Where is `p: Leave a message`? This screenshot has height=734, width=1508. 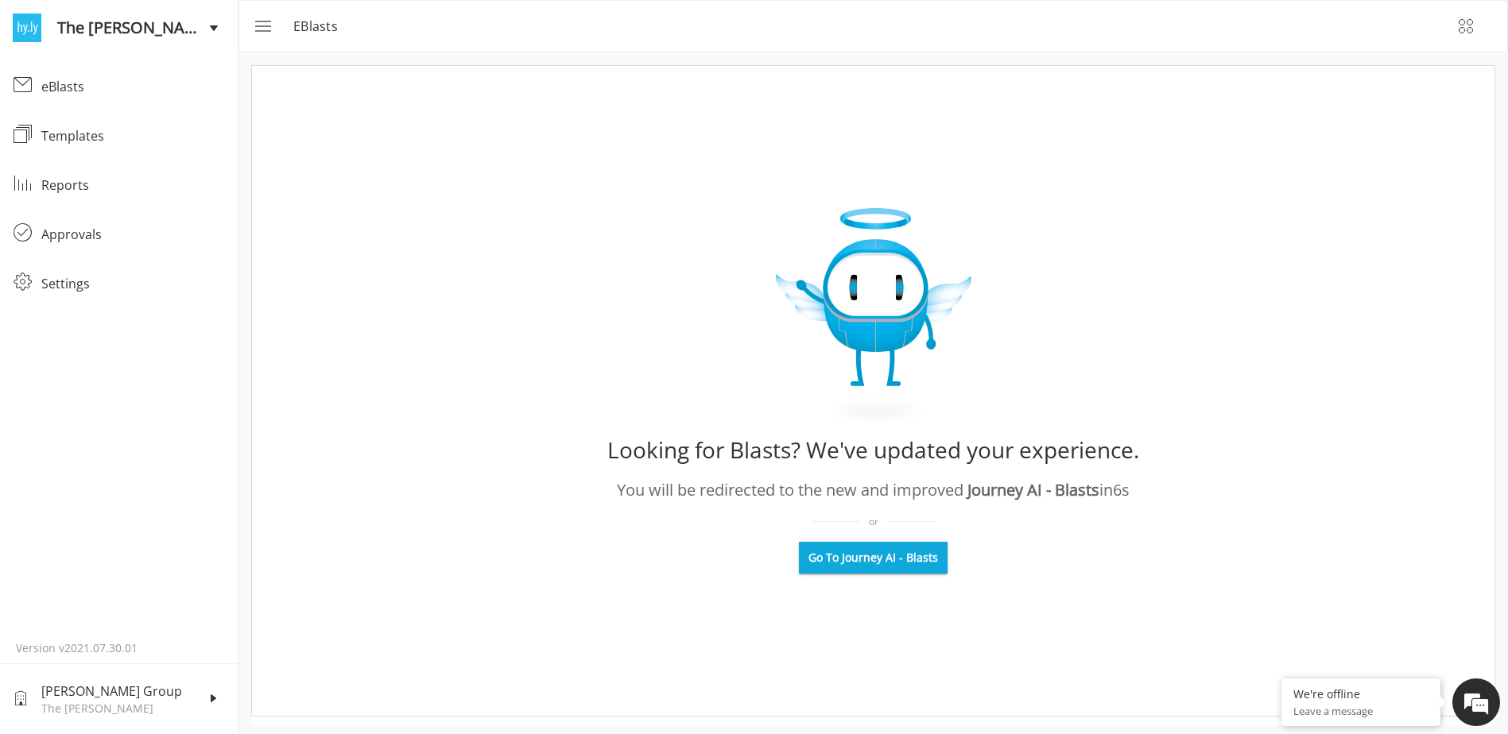 p: Leave a message is located at coordinates (1361, 711).